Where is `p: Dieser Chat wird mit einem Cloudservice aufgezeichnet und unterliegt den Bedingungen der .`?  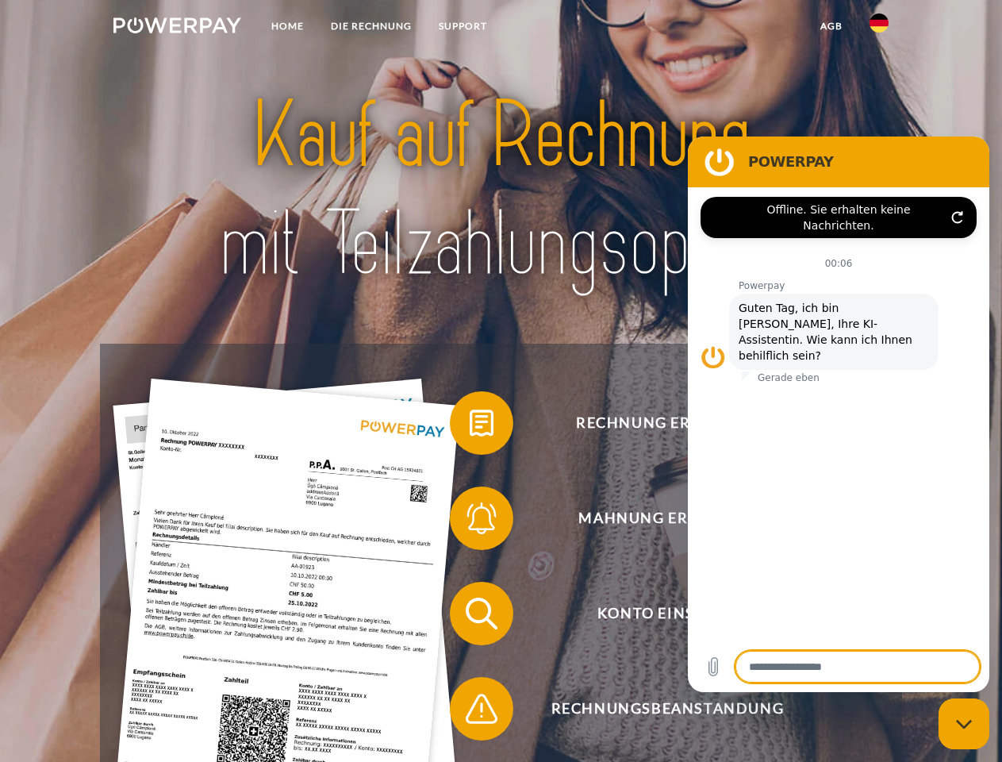 p: Dieser Chat wird mit einem Cloudservice aufgezeichnet und unterliegt den Bedingungen der . is located at coordinates (151, 83).